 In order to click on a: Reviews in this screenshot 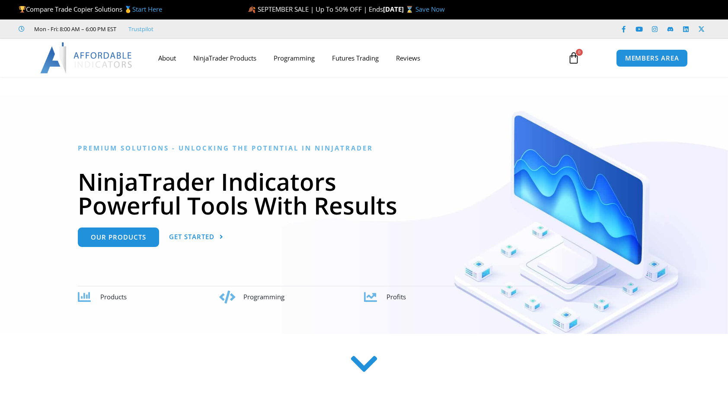, I will do `click(408, 58)`.